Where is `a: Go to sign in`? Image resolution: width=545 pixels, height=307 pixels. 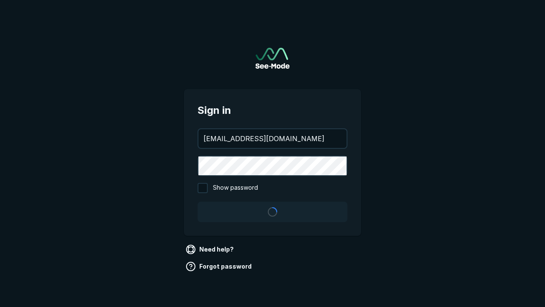
a: Go to sign in is located at coordinates (273, 58).